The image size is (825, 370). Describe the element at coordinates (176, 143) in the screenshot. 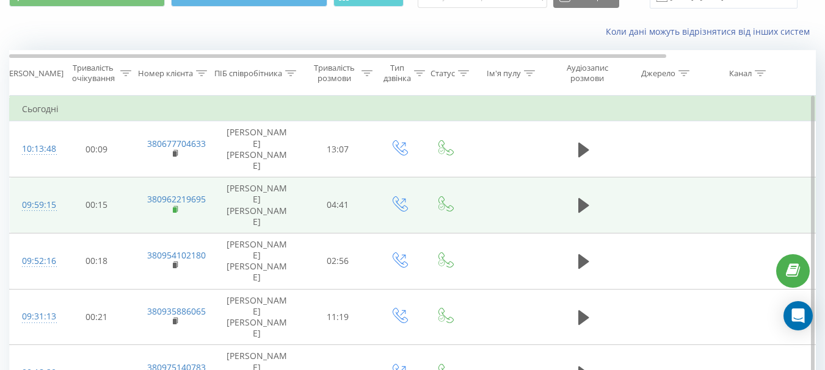

I see `a: 380677704633` at that location.